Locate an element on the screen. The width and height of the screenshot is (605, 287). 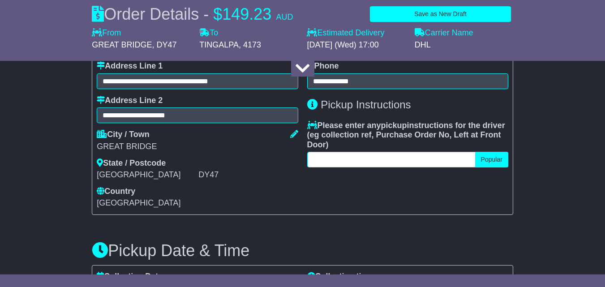
label: Country is located at coordinates (116, 192).